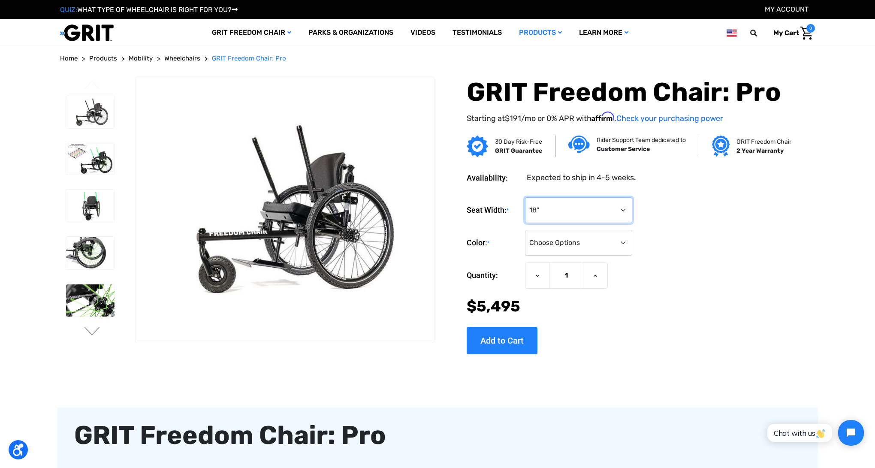 This screenshot has width=875, height=468. Describe the element at coordinates (760, 151) in the screenshot. I see `strong: 2 Year Warranty` at that location.